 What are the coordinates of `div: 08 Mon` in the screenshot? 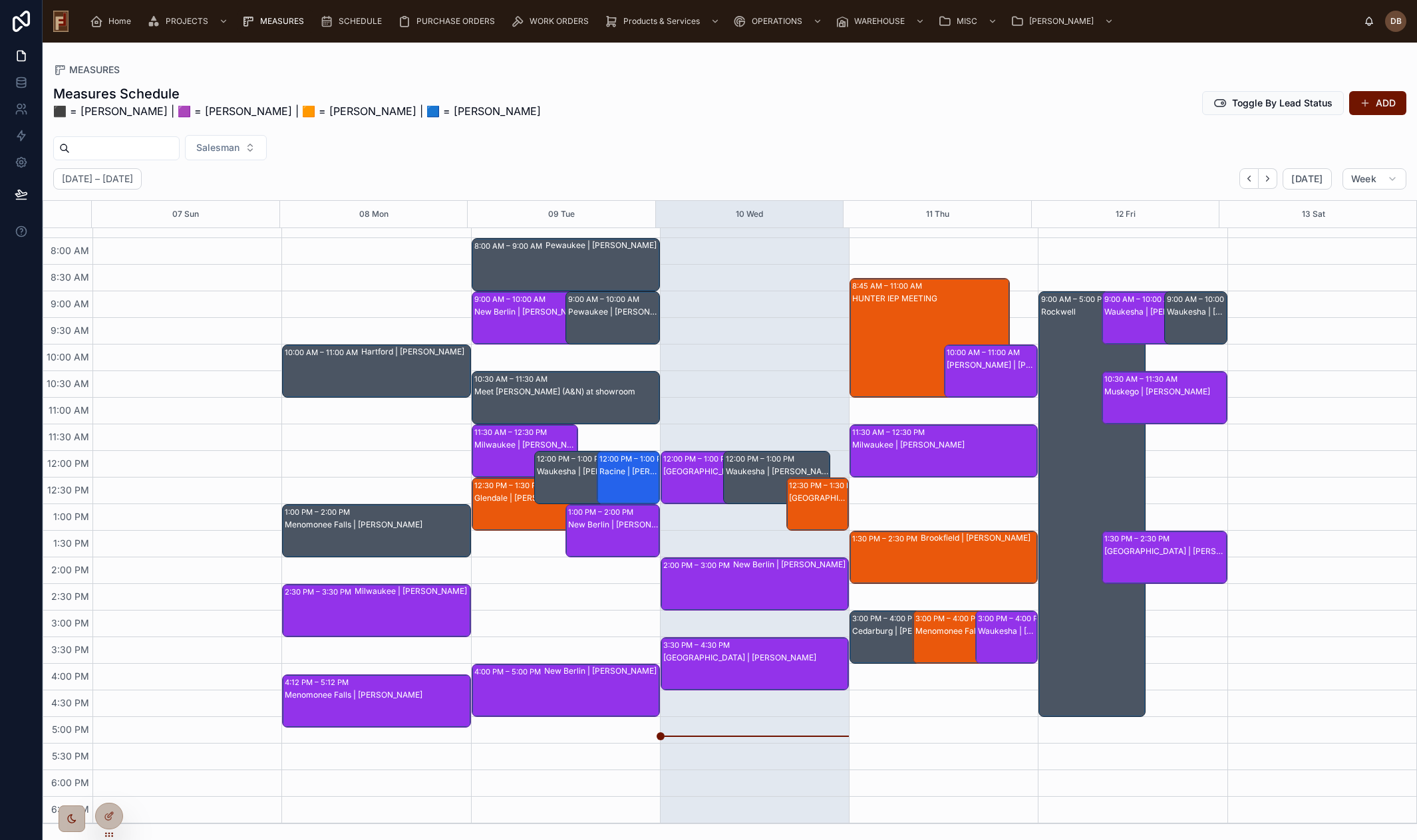 It's located at (374, 214).